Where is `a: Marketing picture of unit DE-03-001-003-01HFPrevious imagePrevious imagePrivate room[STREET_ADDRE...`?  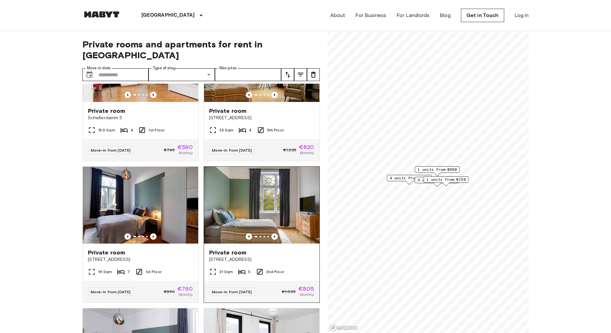 a: Marketing picture of unit DE-03-001-003-01HFPrevious imagePrevious imagePrivate room[STREET_ADDRE... is located at coordinates (262, 93).